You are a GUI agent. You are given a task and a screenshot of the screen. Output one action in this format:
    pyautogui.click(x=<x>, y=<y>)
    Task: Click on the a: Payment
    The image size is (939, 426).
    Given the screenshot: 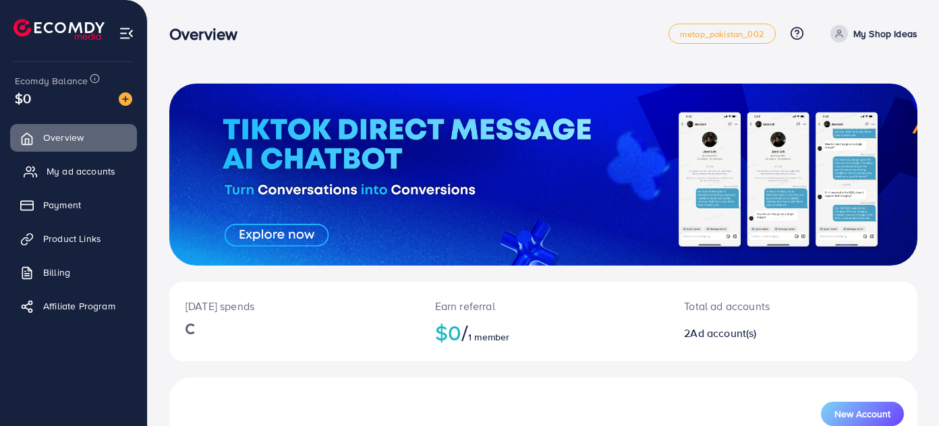 What is the action you would take?
    pyautogui.click(x=73, y=205)
    